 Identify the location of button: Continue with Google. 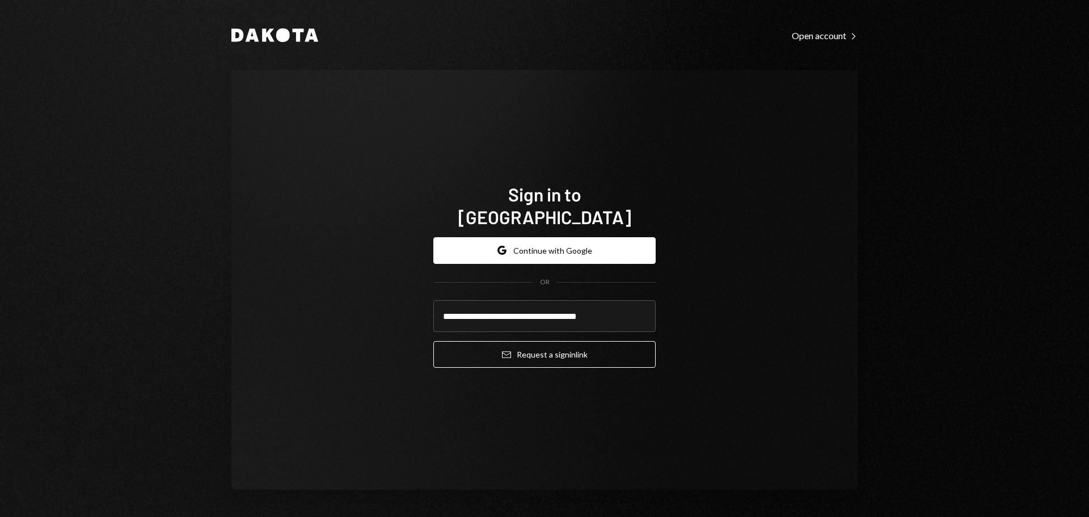
(544, 250).